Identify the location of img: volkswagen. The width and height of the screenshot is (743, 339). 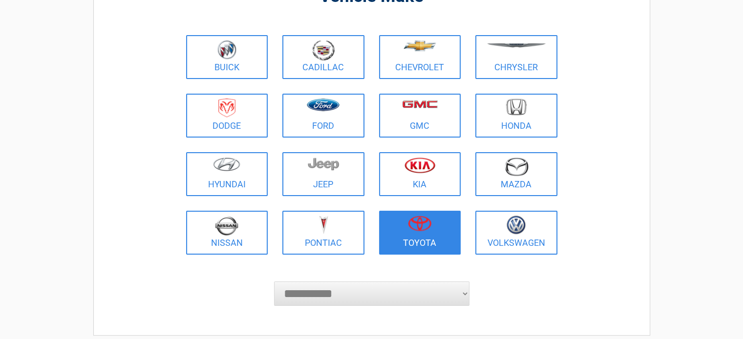
(516, 225).